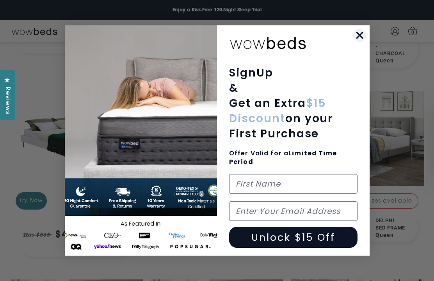  Describe the element at coordinates (293, 237) in the screenshot. I see `button: Unlock $15 Off` at that location.